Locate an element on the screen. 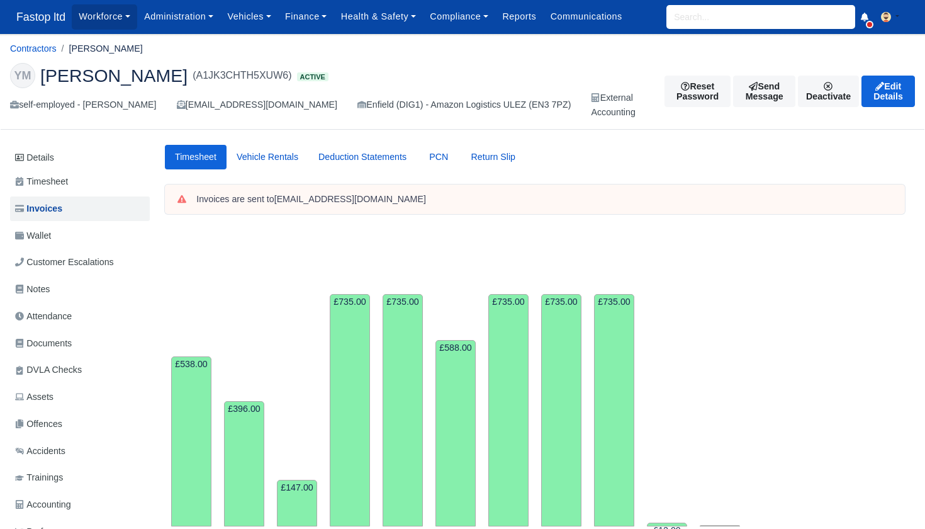 The height and width of the screenshot is (529, 925). a: Accidents is located at coordinates (80, 451).